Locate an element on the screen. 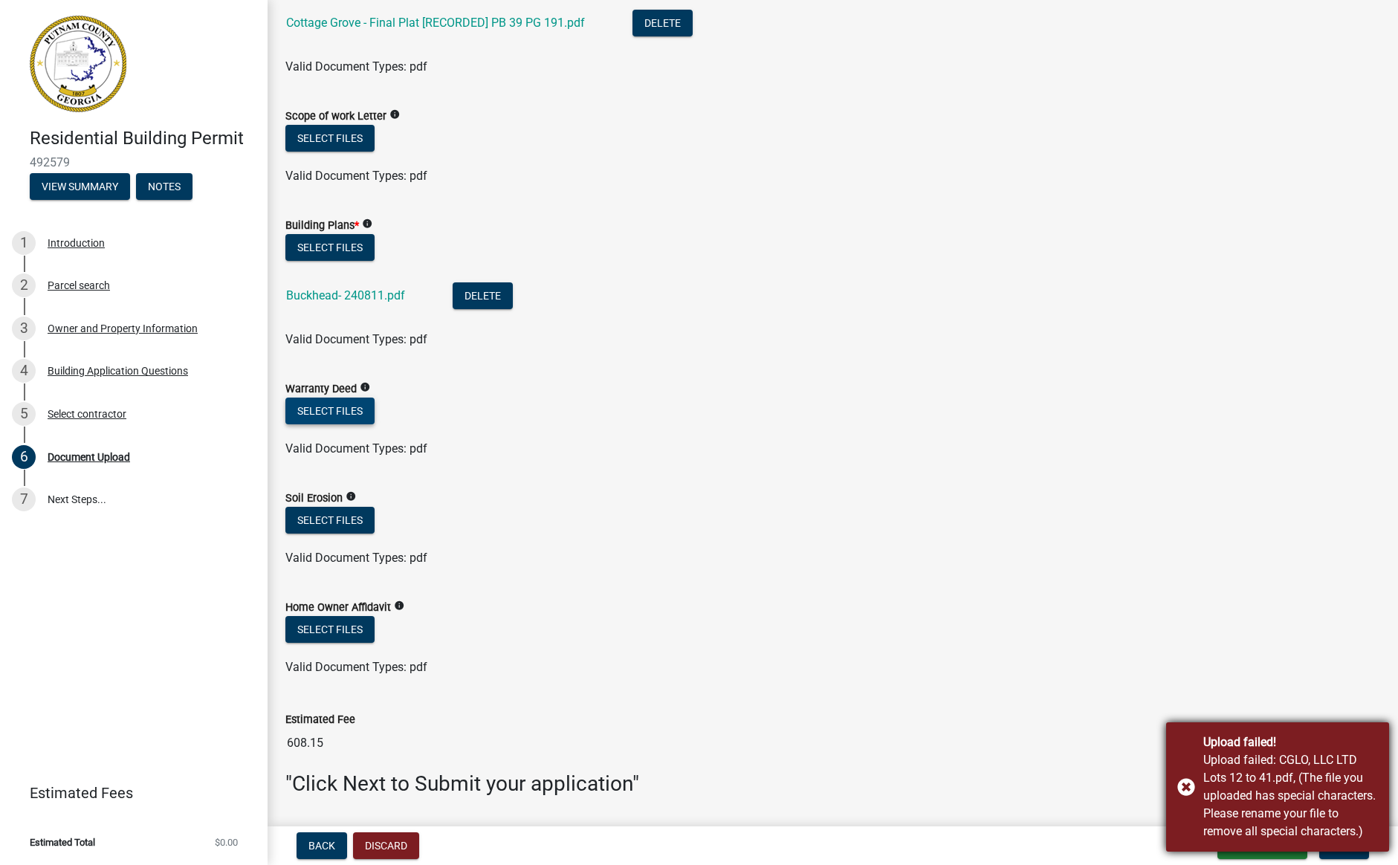 This screenshot has height=865, width=1398. button: Notes is located at coordinates (164, 187).